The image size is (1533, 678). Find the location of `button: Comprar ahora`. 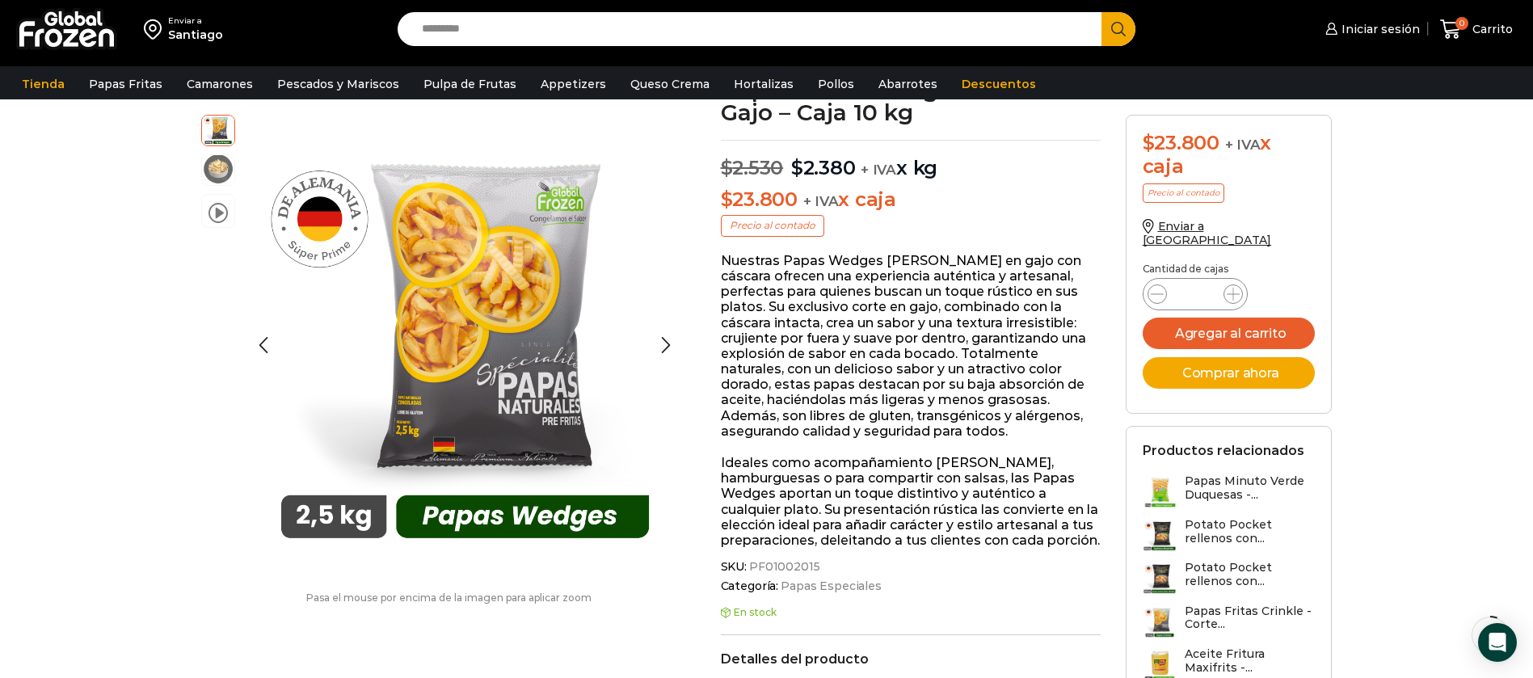

button: Comprar ahora is located at coordinates (1229, 372).